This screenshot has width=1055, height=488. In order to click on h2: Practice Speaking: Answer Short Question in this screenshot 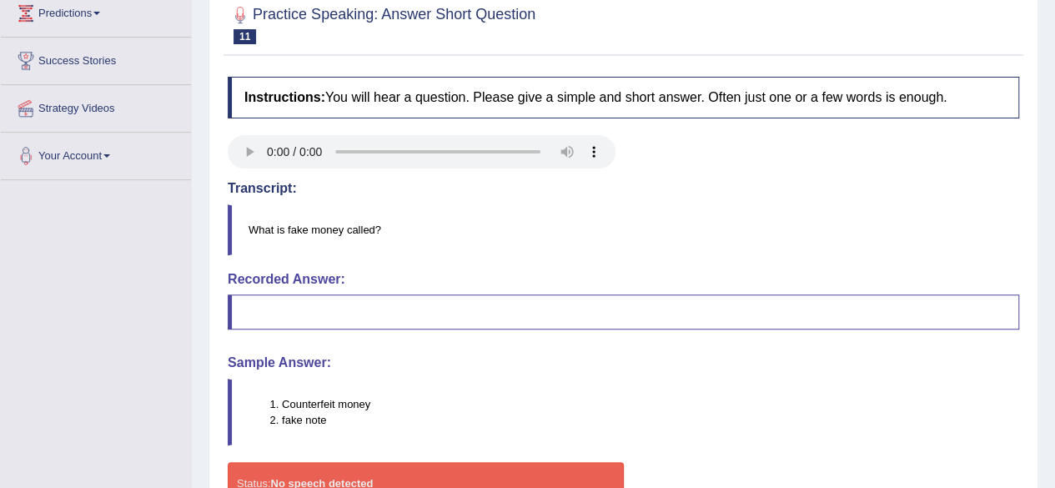, I will do `click(381, 23)`.